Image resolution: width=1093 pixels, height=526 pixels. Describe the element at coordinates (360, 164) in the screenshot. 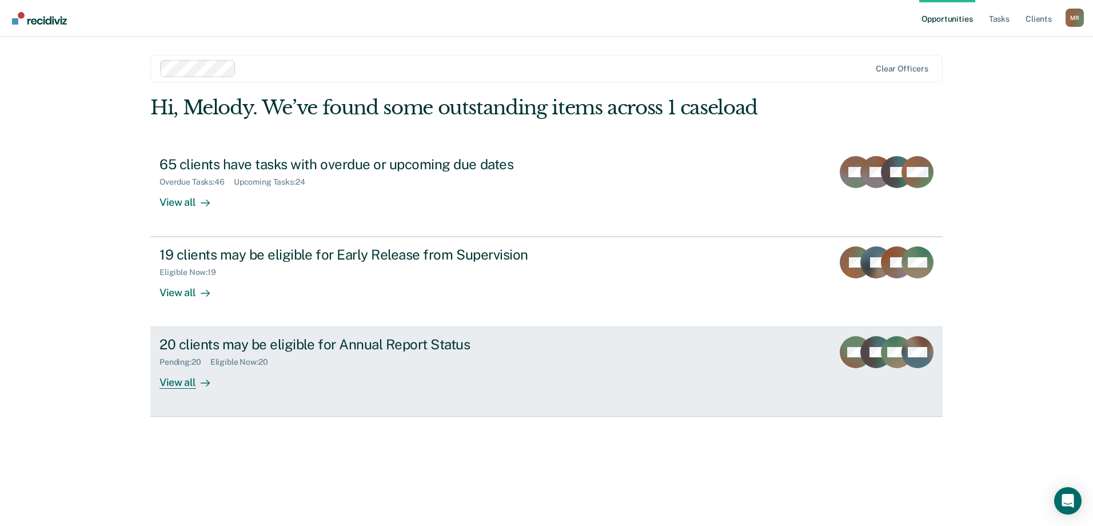

I see `div: 65 clients have tasks with overdue or upcoming due dates` at that location.